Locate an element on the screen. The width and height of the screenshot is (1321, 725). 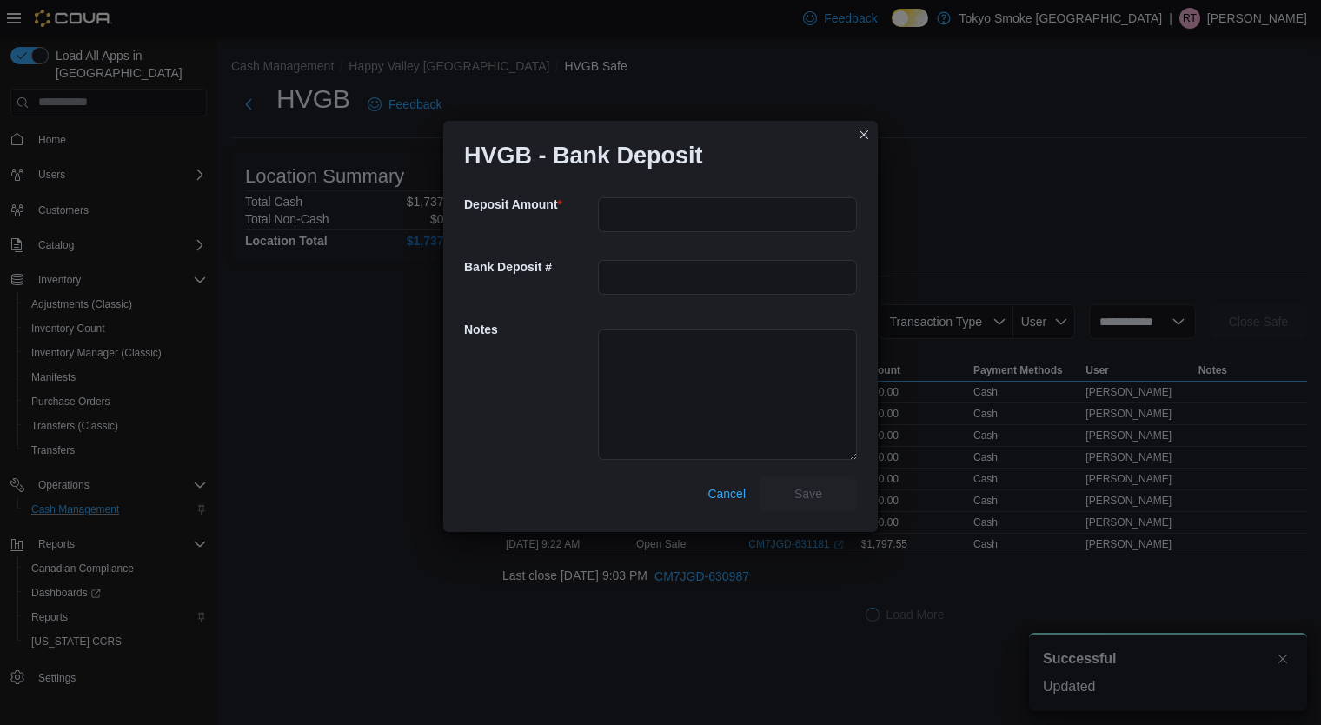
button: Cancel is located at coordinates (727, 494).